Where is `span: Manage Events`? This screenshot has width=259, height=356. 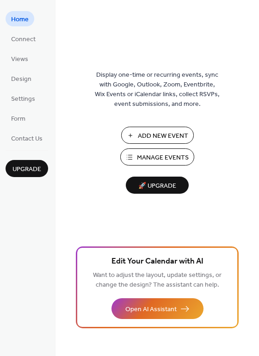 span: Manage Events is located at coordinates (163, 158).